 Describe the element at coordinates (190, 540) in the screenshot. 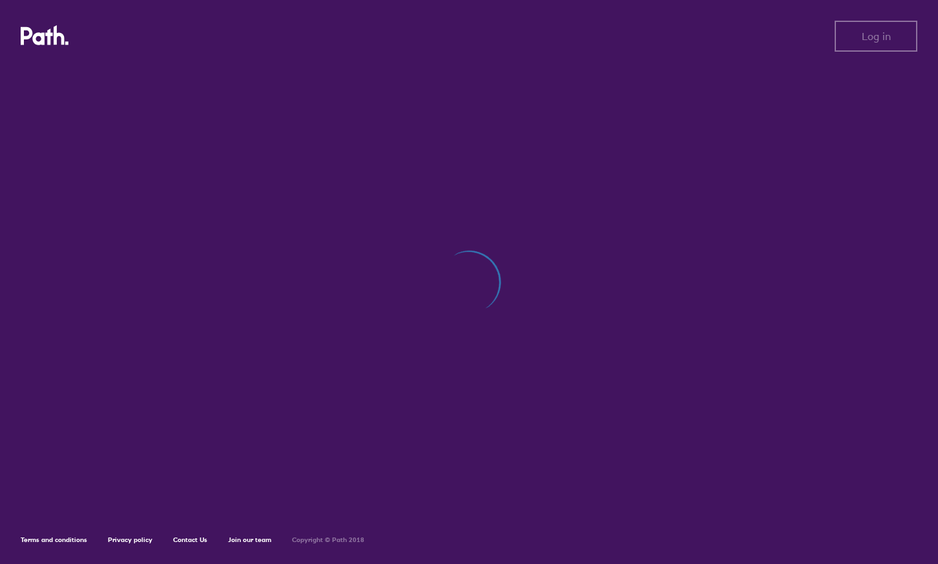

I see `a: Contact Us` at that location.